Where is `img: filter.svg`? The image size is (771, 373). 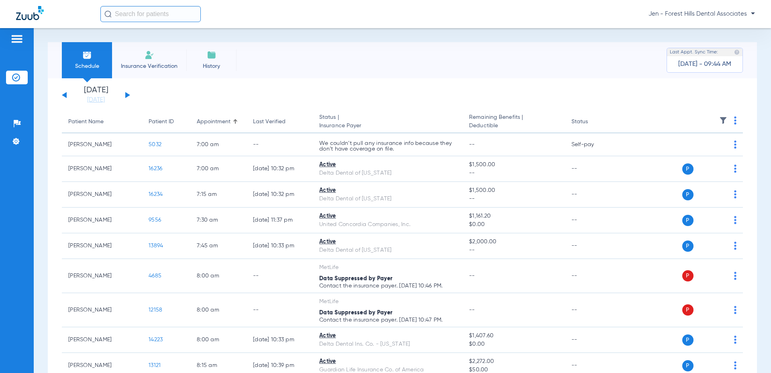 img: filter.svg is located at coordinates (723, 120).